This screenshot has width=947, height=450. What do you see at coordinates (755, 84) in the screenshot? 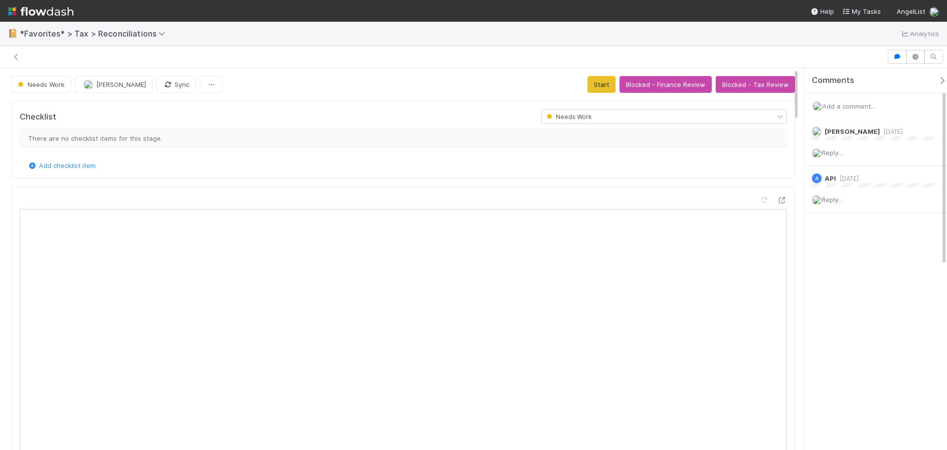
I see `button: Blocked - Tax Review` at bounding box center [755, 84].